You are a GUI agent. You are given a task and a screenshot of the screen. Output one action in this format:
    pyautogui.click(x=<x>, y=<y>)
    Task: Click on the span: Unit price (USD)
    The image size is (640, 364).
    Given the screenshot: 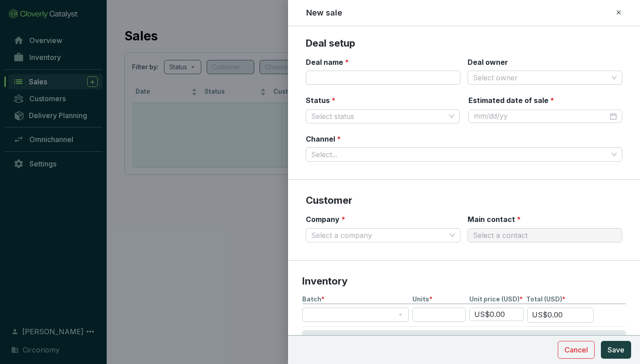 What is the action you would take?
    pyautogui.click(x=494, y=299)
    